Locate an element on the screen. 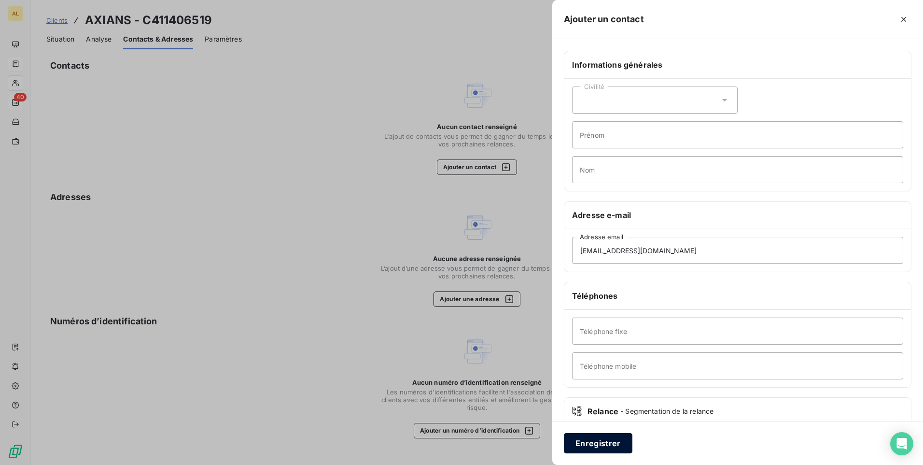  h6: Adresse e-mail is located at coordinates (738, 215).